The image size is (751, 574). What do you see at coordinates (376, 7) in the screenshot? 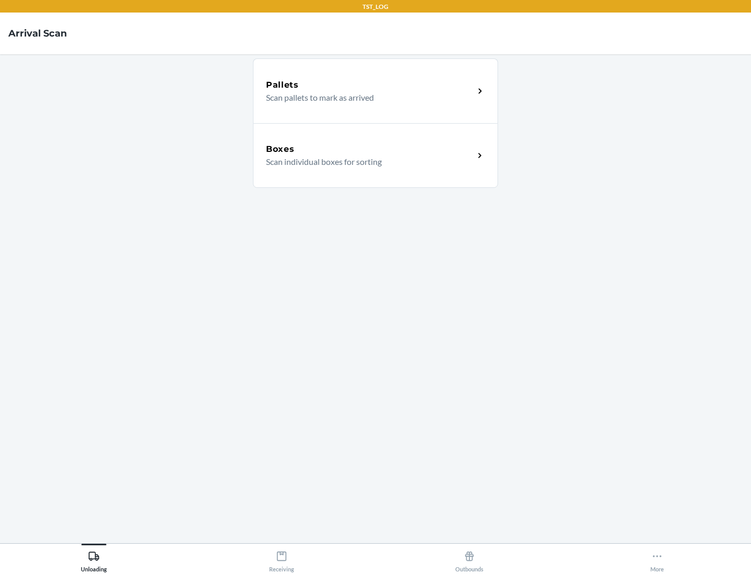
I see `p: TST_LOG` at bounding box center [376, 7].